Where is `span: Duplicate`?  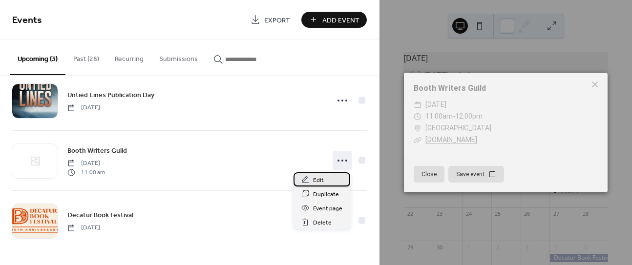
span: Duplicate is located at coordinates (326, 194).